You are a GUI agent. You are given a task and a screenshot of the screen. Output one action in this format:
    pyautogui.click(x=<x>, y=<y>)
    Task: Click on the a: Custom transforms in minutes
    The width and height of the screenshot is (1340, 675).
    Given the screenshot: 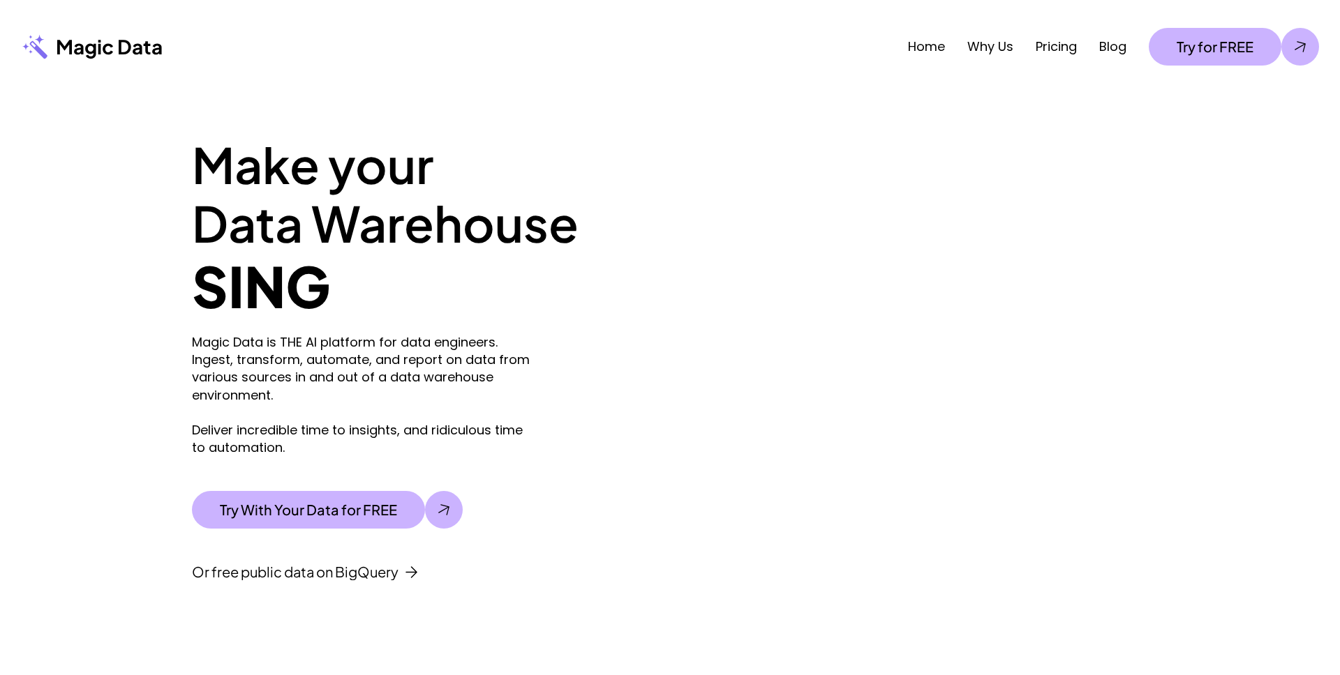 What is the action you would take?
    pyautogui.click(x=1013, y=178)
    